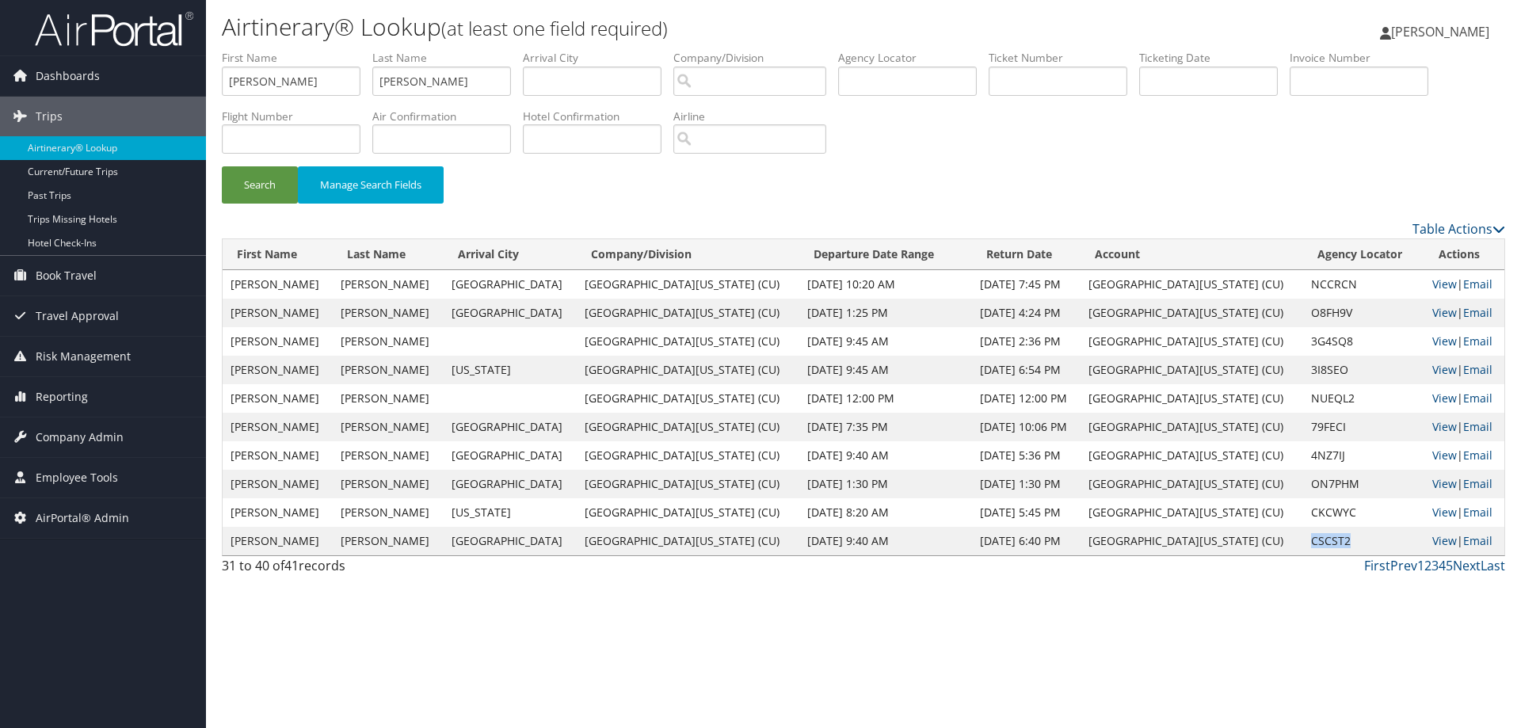 The image size is (1521, 728). What do you see at coordinates (1363, 512) in the screenshot?
I see `td: CKCWYC` at bounding box center [1363, 512].